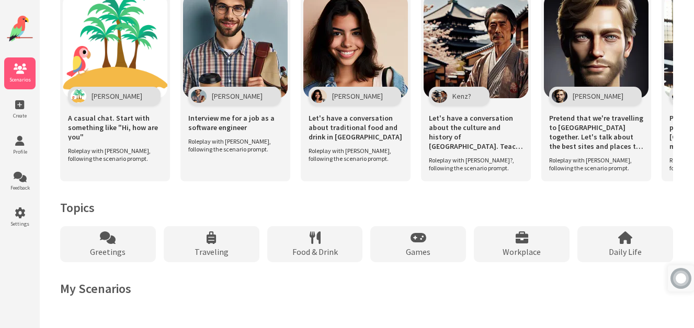 Image resolution: width=694 pixels, height=328 pixels. Describe the element at coordinates (462, 96) in the screenshot. I see `span: Kenz?` at that location.